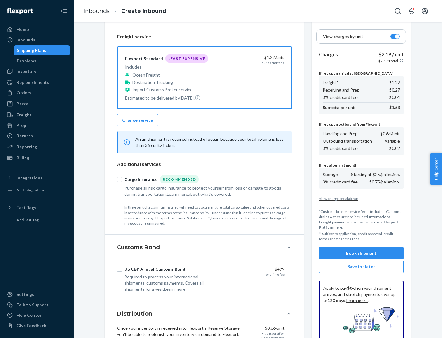  What do you see at coordinates (350, 288) in the screenshot?
I see `b: $0` at bounding box center [350, 288].